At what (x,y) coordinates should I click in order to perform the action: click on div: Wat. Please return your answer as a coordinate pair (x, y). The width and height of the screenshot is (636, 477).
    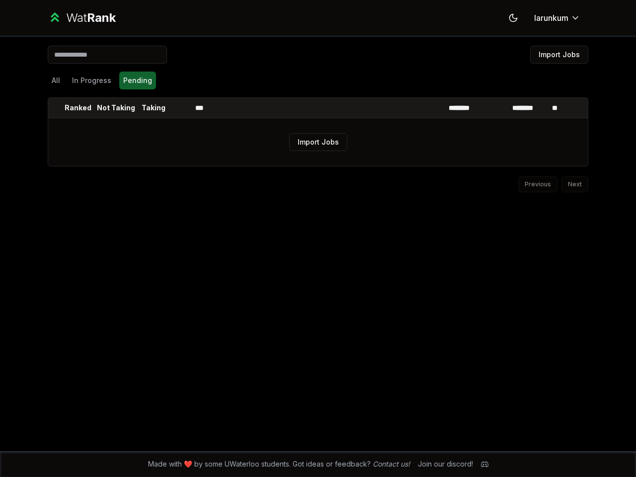
    Looking at the image, I should click on (91, 18).